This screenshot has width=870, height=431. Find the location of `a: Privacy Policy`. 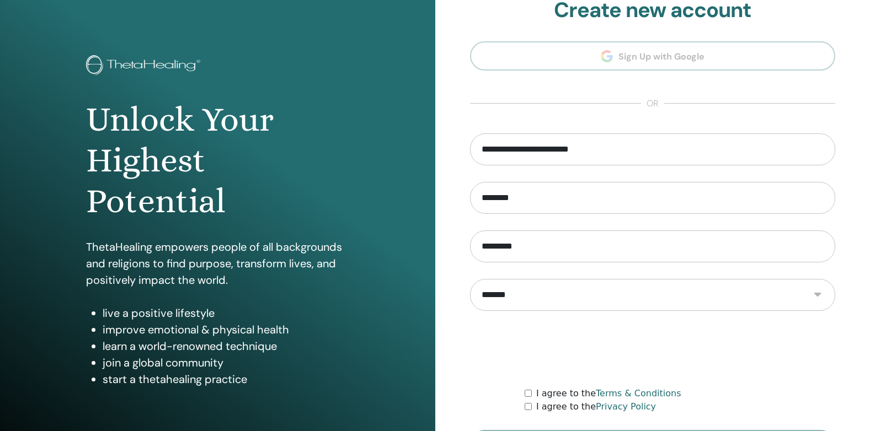

a: Privacy Policy is located at coordinates (626, 407).